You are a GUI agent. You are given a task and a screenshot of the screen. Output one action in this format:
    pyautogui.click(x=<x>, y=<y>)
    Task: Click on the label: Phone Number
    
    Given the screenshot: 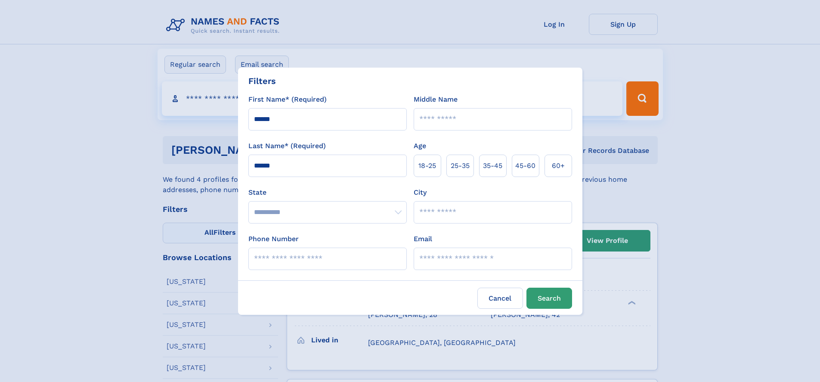 What is the action you would take?
    pyautogui.click(x=273, y=239)
    